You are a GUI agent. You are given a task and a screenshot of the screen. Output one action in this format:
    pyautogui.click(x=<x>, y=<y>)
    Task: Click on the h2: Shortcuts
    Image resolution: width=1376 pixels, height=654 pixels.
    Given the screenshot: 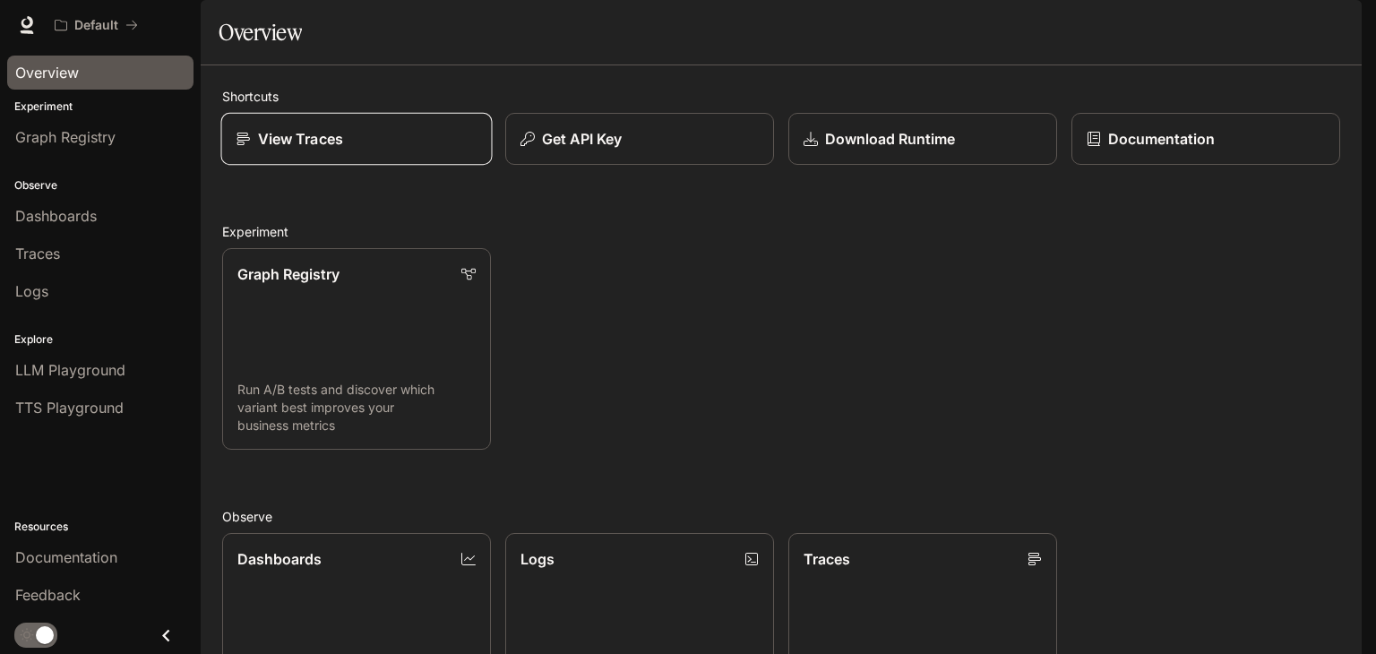 What is the action you would take?
    pyautogui.click(x=781, y=96)
    